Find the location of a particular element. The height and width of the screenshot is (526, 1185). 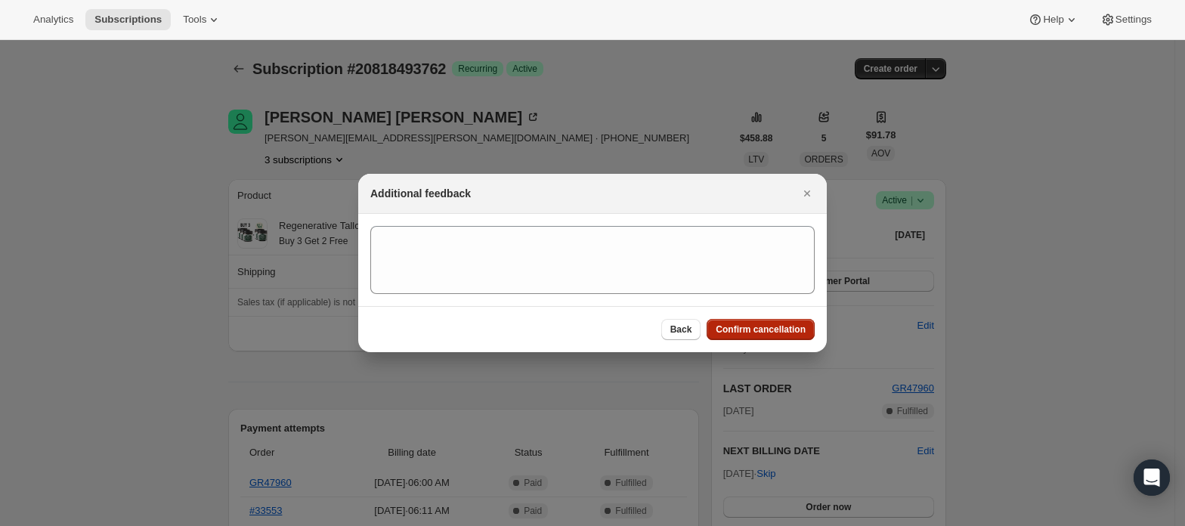

button: Settings is located at coordinates (1126, 20).